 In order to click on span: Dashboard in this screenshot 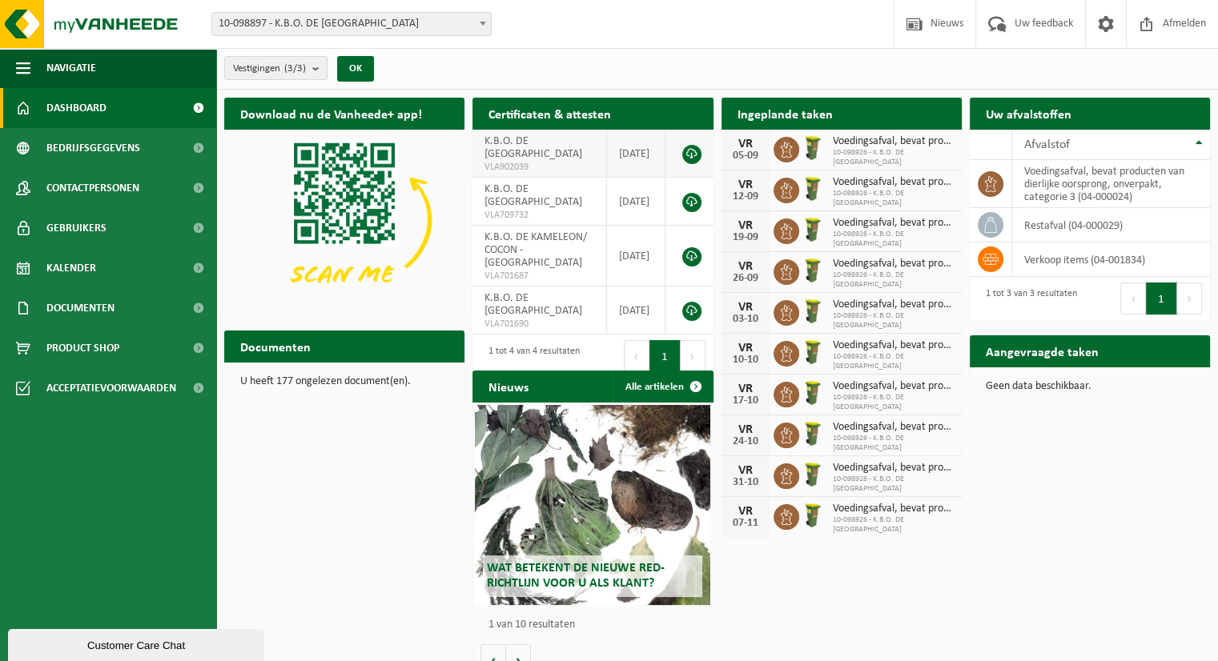, I will do `click(76, 108)`.